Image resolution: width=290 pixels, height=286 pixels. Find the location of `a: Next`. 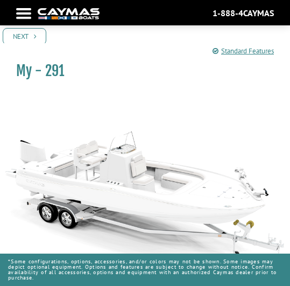

a: Next is located at coordinates (24, 36).